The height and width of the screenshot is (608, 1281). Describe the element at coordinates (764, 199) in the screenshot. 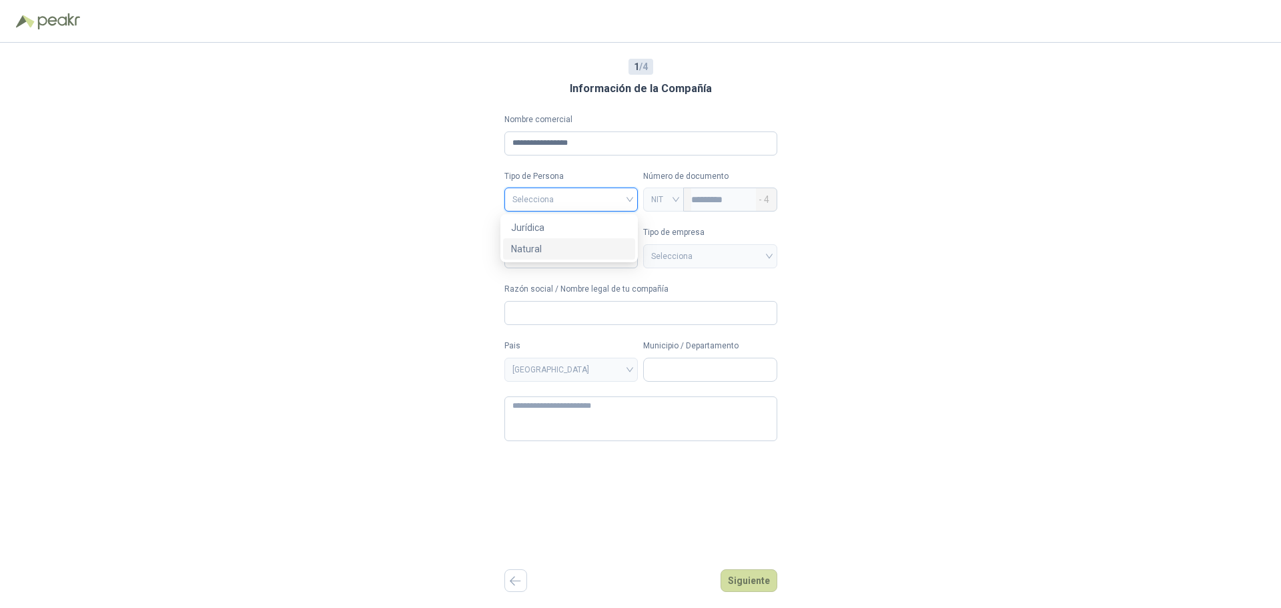

I see `span: - 4` at that location.